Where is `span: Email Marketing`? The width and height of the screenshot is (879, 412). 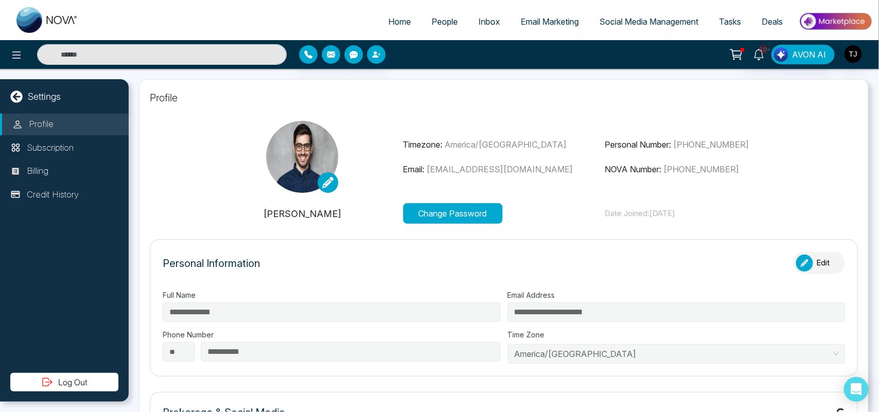 span: Email Marketing is located at coordinates (549, 22).